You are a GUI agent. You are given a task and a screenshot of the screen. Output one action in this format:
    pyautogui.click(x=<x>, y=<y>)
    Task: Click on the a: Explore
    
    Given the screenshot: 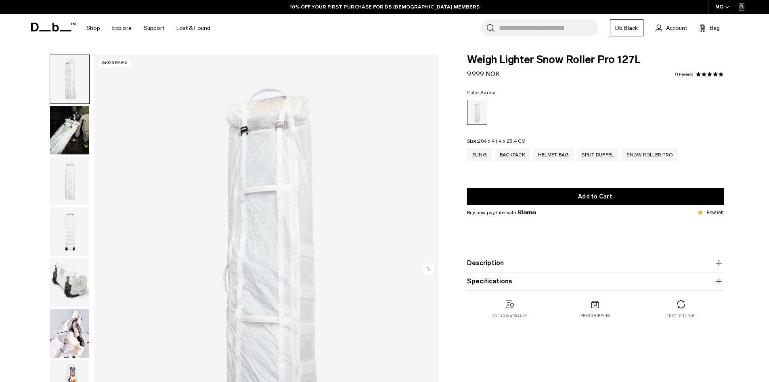 What is the action you would take?
    pyautogui.click(x=122, y=28)
    